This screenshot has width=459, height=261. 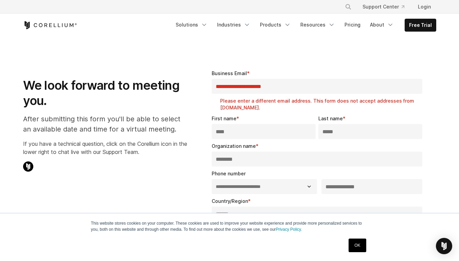 What do you see at coordinates (420, 25) in the screenshot?
I see `a: Free Trial` at bounding box center [420, 25].